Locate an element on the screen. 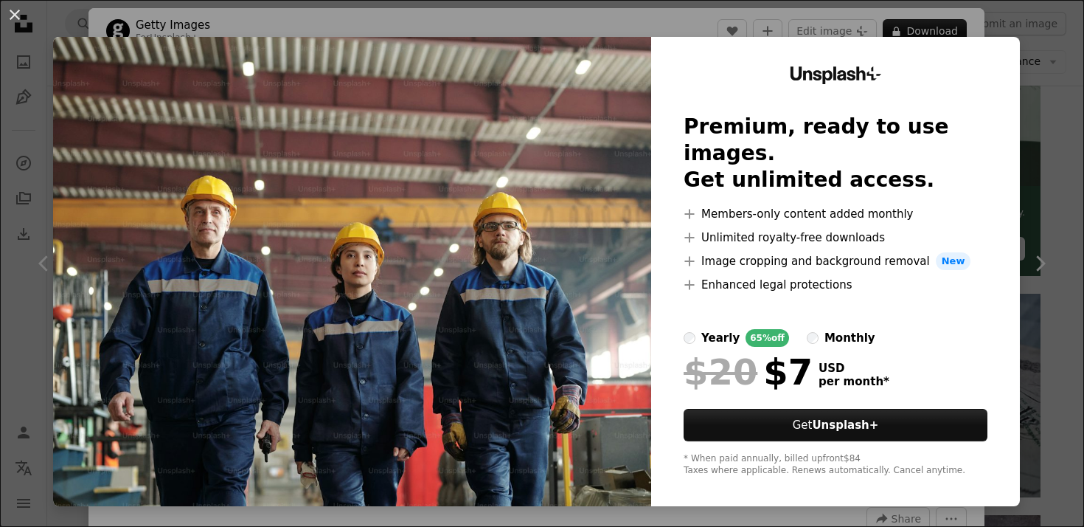 The height and width of the screenshot is (527, 1084). div: 65% off is located at coordinates (767, 338).